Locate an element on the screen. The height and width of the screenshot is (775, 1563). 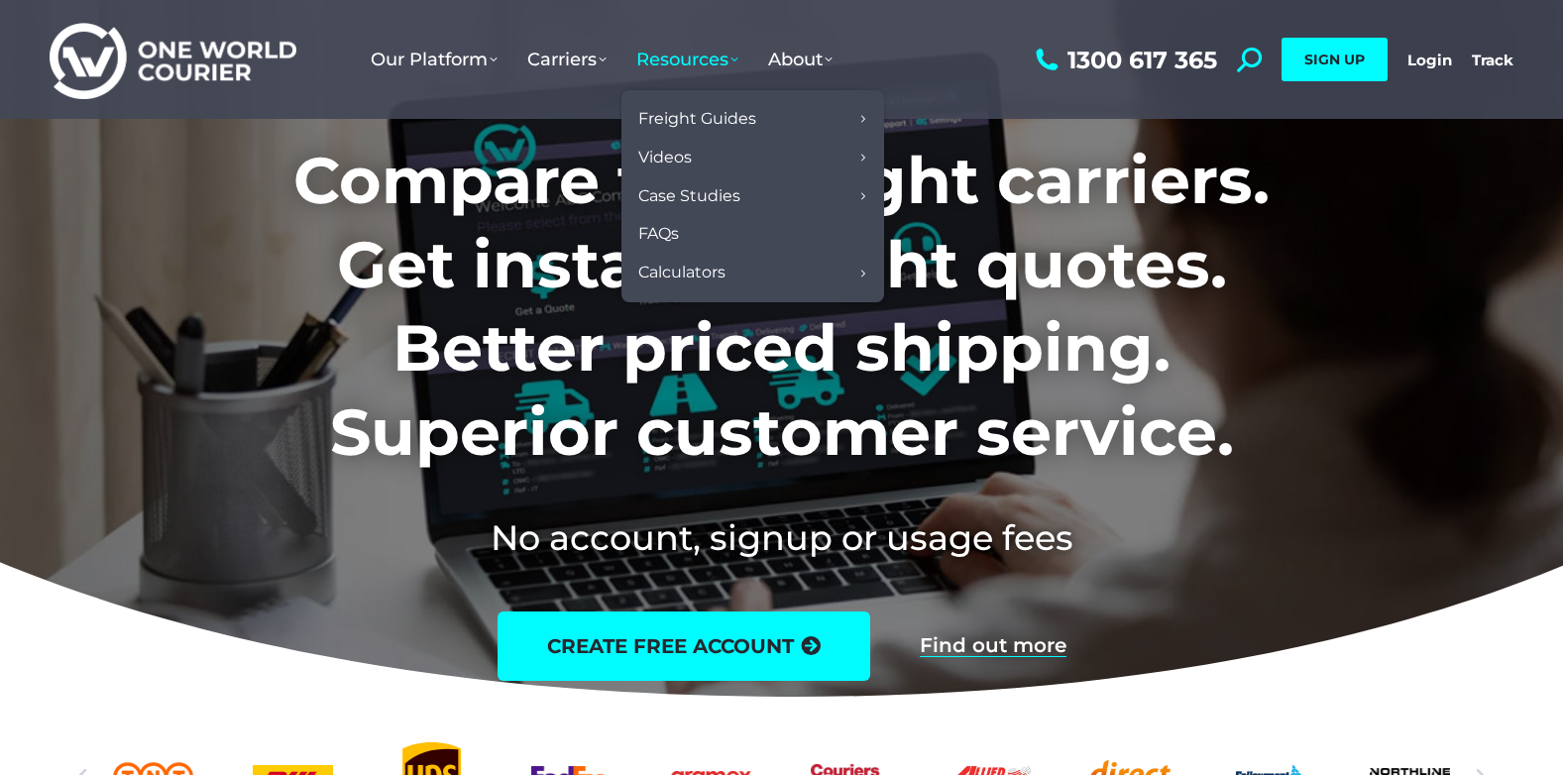
a: Our Platform is located at coordinates (434, 59).